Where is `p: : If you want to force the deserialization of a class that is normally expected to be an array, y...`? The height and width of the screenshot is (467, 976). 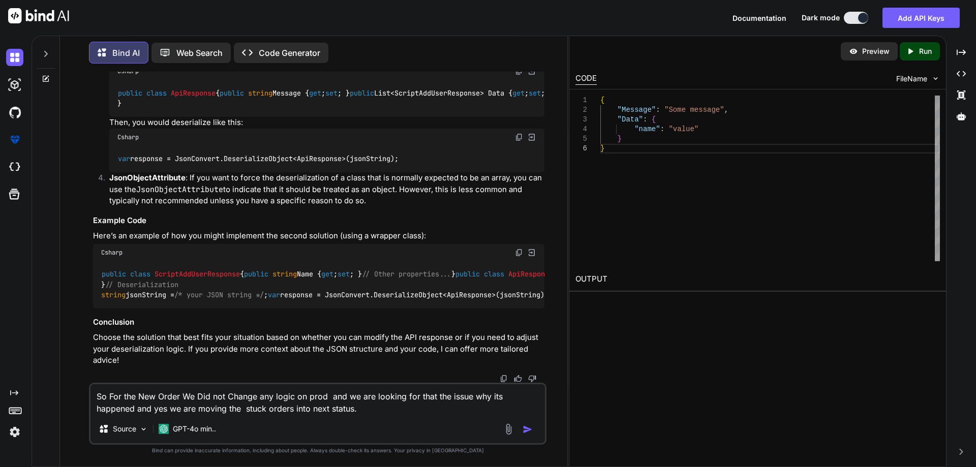
p: : If you want to force the deserialization of a class that is normally expected to be an array, y... is located at coordinates (327, 190).